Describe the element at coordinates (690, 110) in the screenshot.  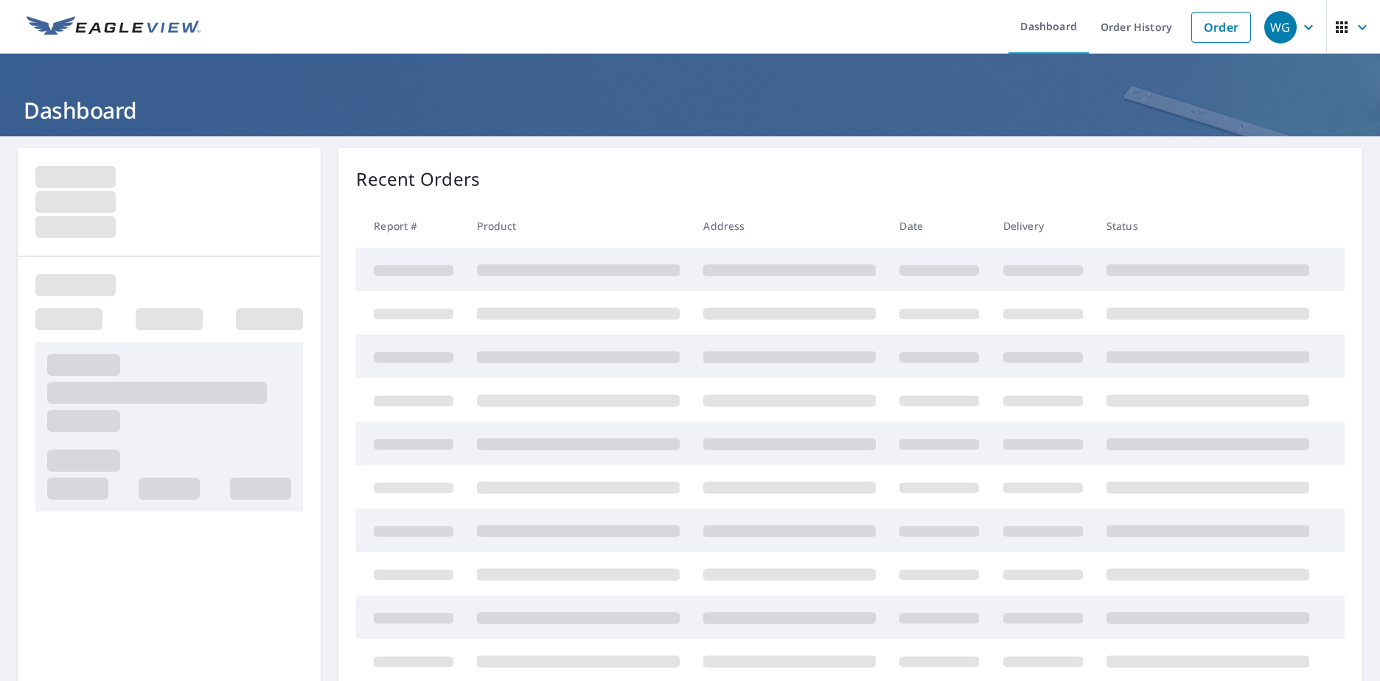
I see `h1: Dashboard` at that location.